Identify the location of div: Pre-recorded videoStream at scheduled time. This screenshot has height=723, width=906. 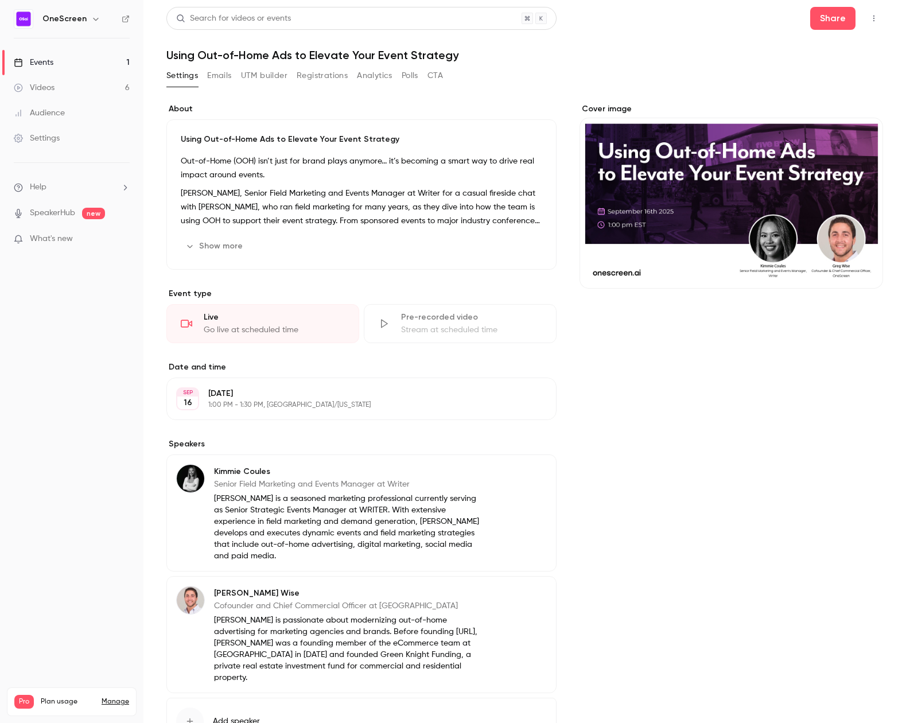
(460, 324).